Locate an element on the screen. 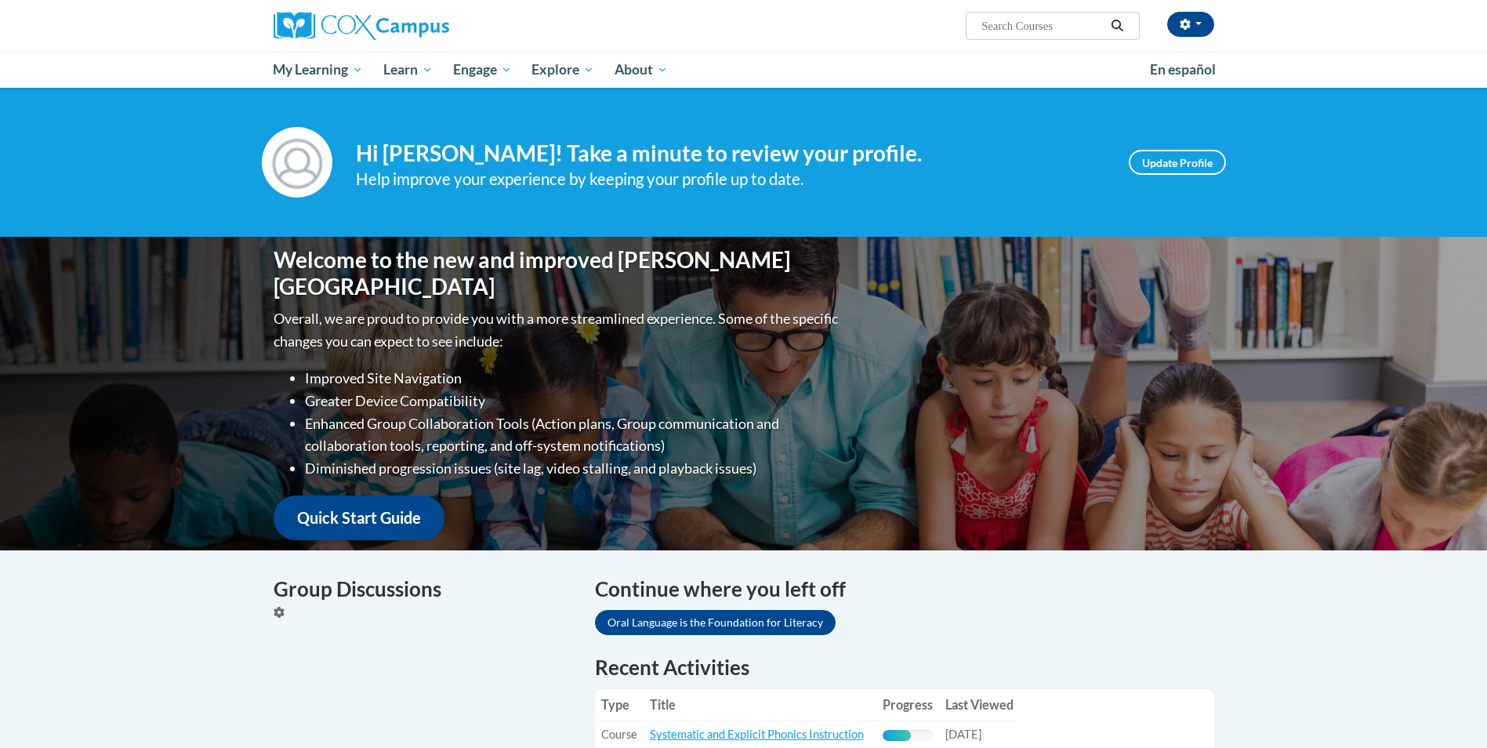 This screenshot has width=1487, height=748. span: En español is located at coordinates (1183, 69).